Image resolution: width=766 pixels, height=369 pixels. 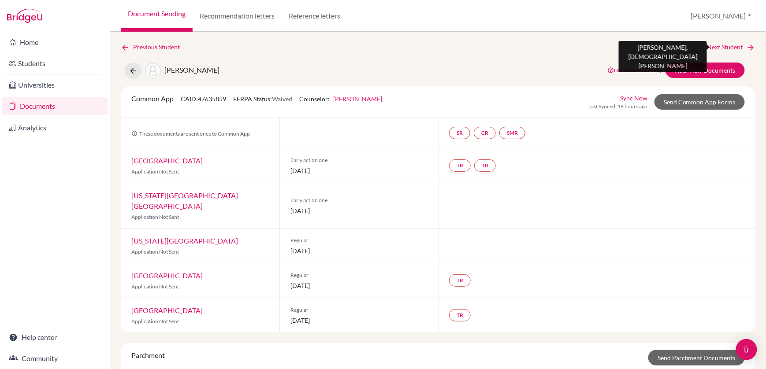 What do you see at coordinates (700, 102) in the screenshot?
I see `a: Send Common App Forms` at bounding box center [700, 102].